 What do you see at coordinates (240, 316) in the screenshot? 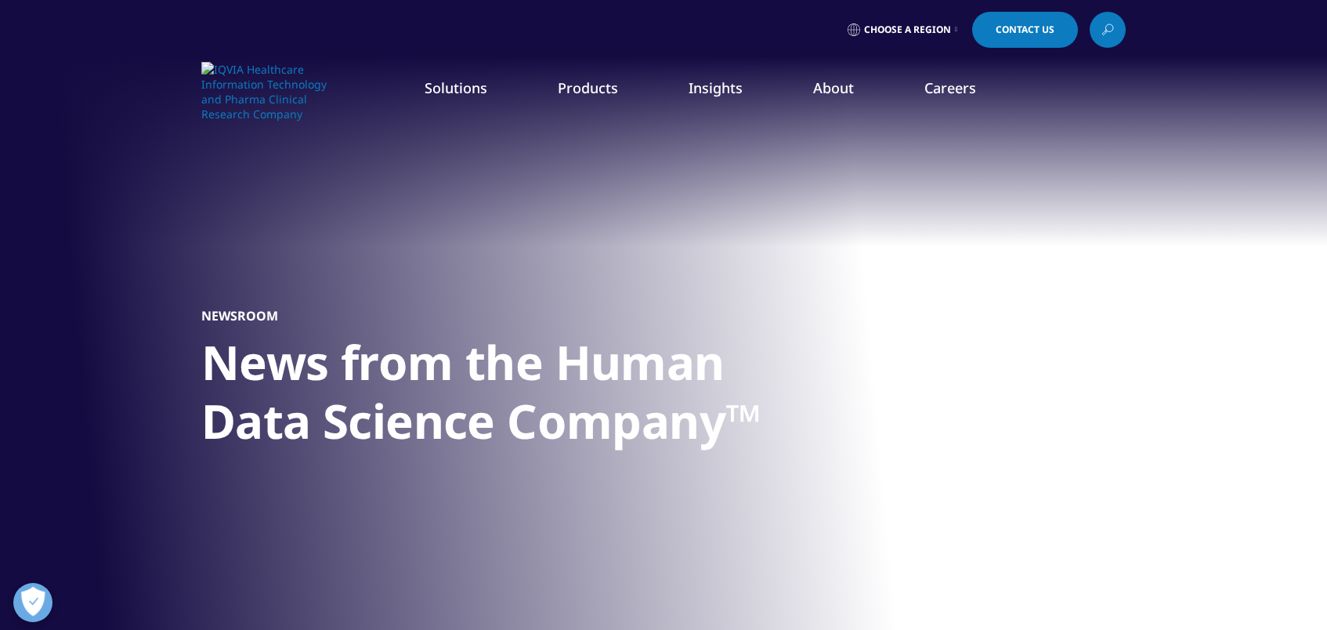
I see `h5: Newsroom` at bounding box center [240, 316].